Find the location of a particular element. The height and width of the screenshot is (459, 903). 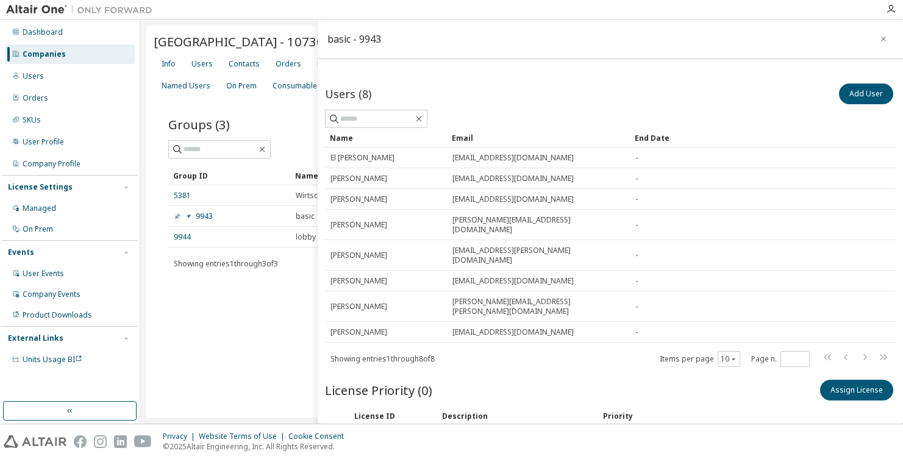

div: User Events is located at coordinates (43, 274).